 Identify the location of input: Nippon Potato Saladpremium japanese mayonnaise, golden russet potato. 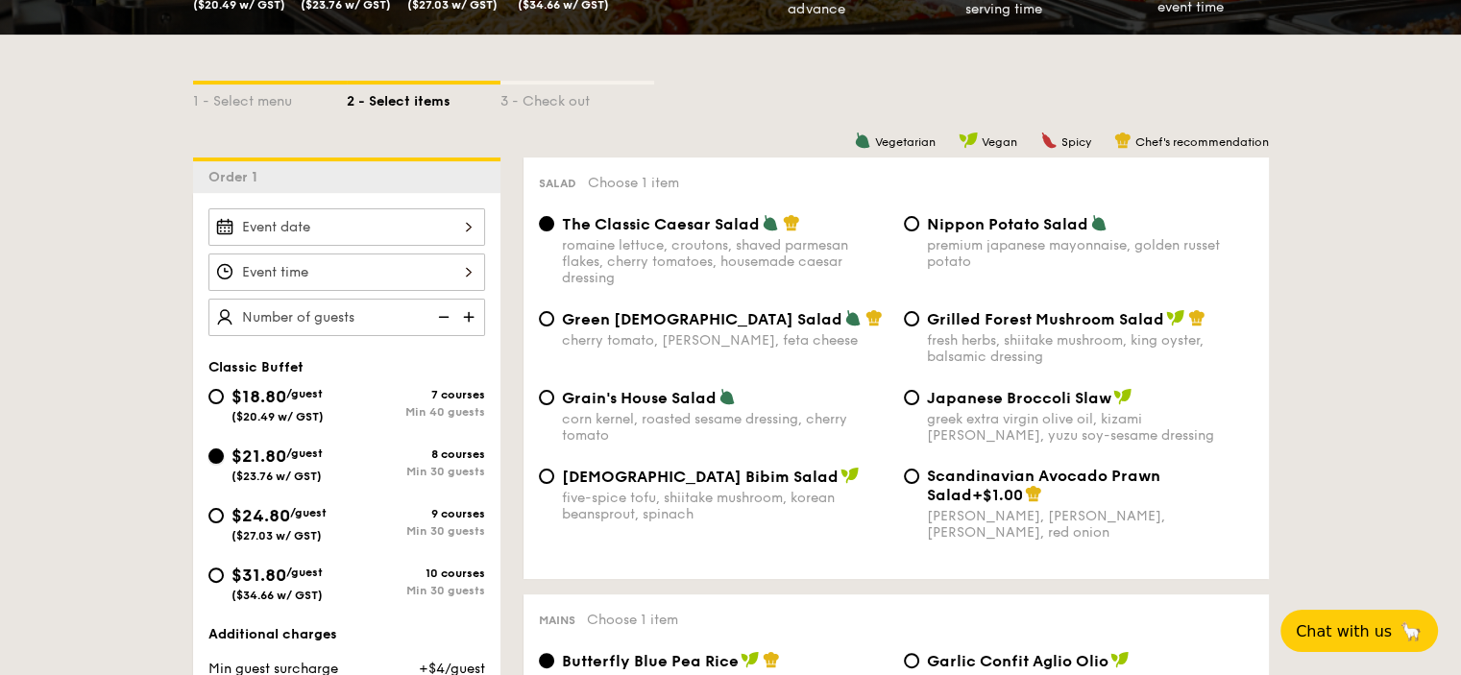
(911, 224).